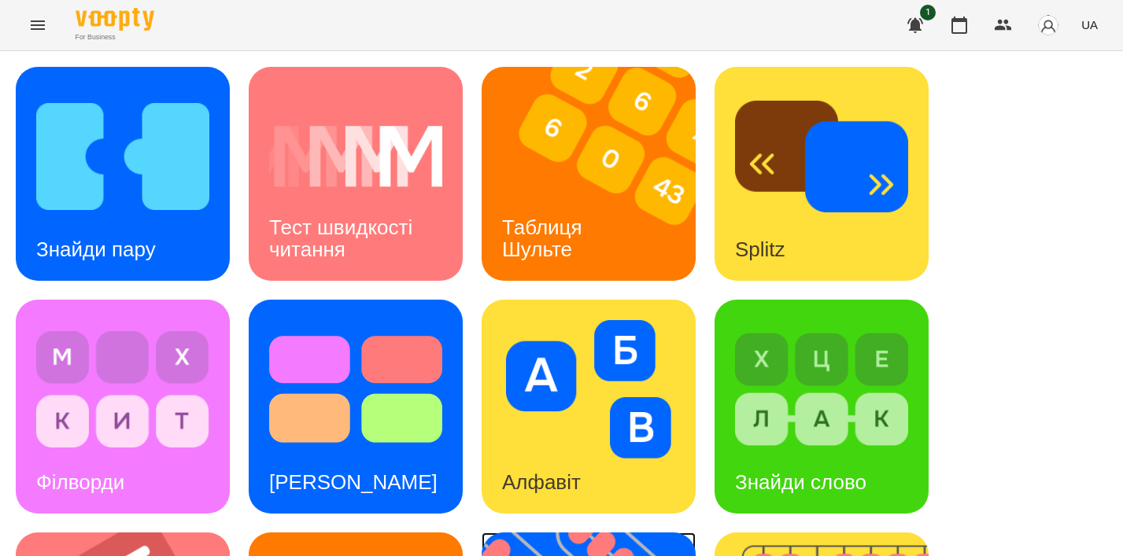 This screenshot has height=556, width=1123. What do you see at coordinates (821, 174) in the screenshot?
I see `a: SplitzSplitz` at bounding box center [821, 174].